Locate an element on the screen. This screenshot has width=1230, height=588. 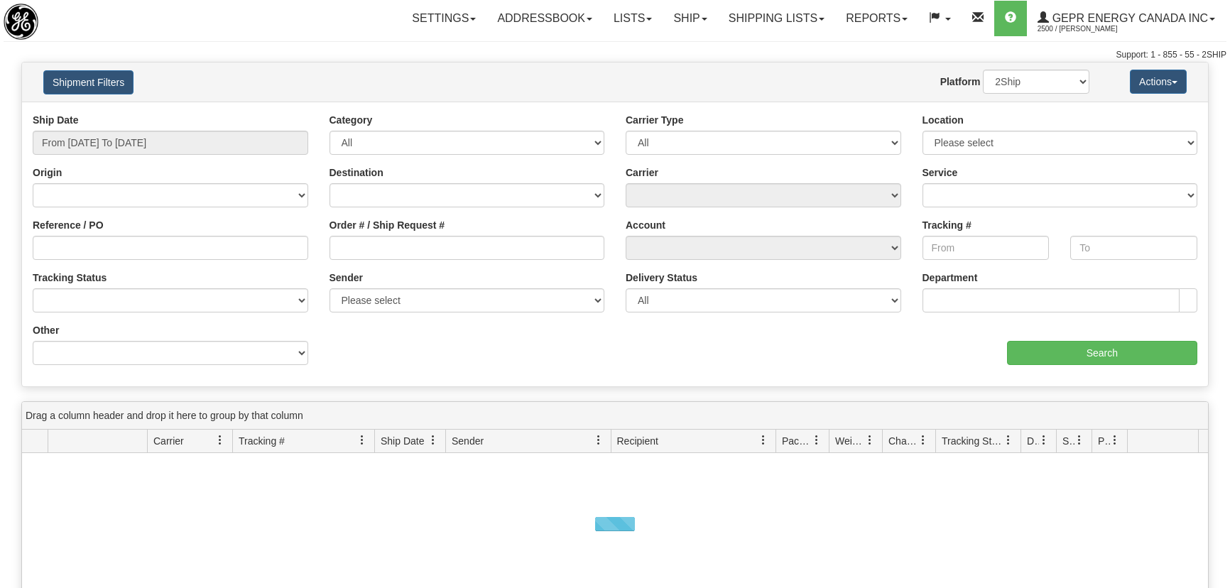
label: Location is located at coordinates (943, 120).